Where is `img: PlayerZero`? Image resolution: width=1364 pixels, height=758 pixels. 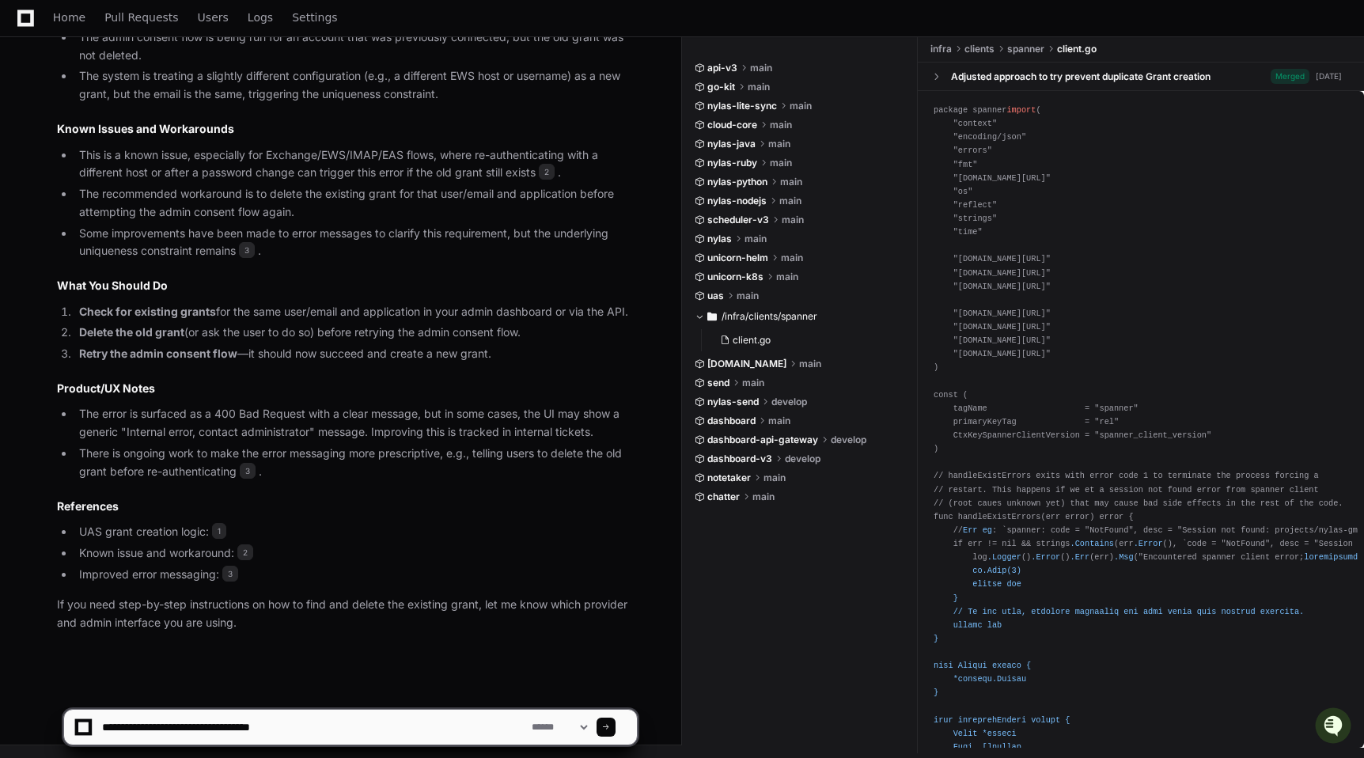 img: PlayerZero is located at coordinates (32, 32).